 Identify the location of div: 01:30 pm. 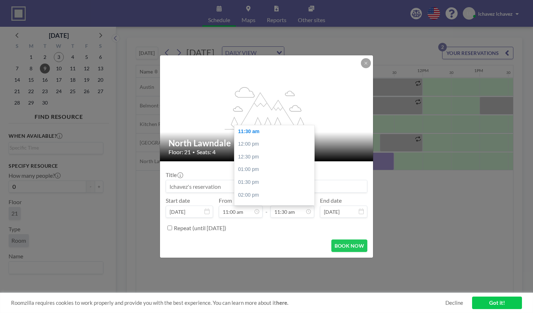
(276, 182).